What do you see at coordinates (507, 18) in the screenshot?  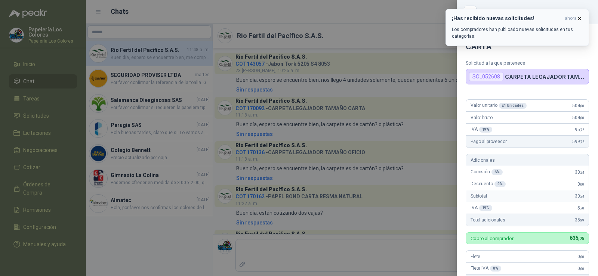 I see `h3: ¡Has recibido nuevas solicitudes!` at bounding box center [507, 18].